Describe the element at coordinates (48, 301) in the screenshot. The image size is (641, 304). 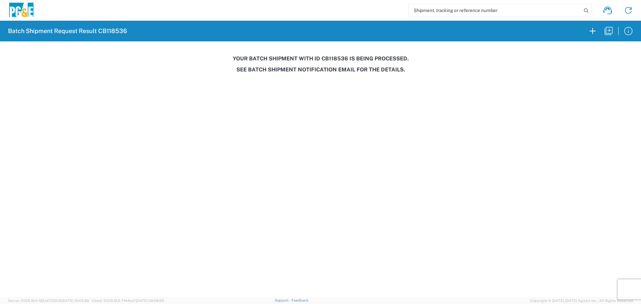
I see `span: Server: 2025.19.0-192a4753216` at that location.